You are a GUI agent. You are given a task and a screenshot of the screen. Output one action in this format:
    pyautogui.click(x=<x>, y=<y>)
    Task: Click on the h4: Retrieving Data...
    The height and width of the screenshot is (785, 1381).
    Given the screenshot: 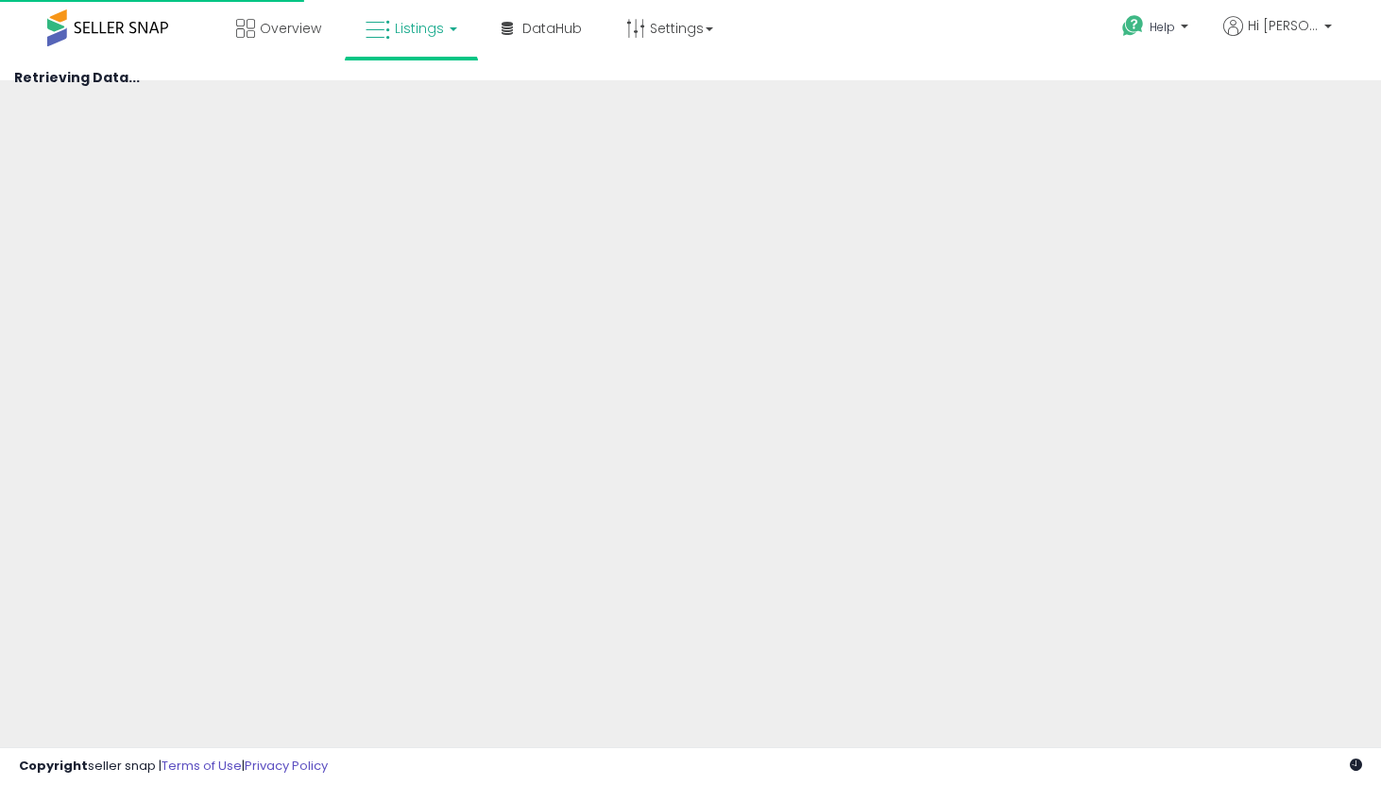 What is the action you would take?
    pyautogui.click(x=691, y=77)
    